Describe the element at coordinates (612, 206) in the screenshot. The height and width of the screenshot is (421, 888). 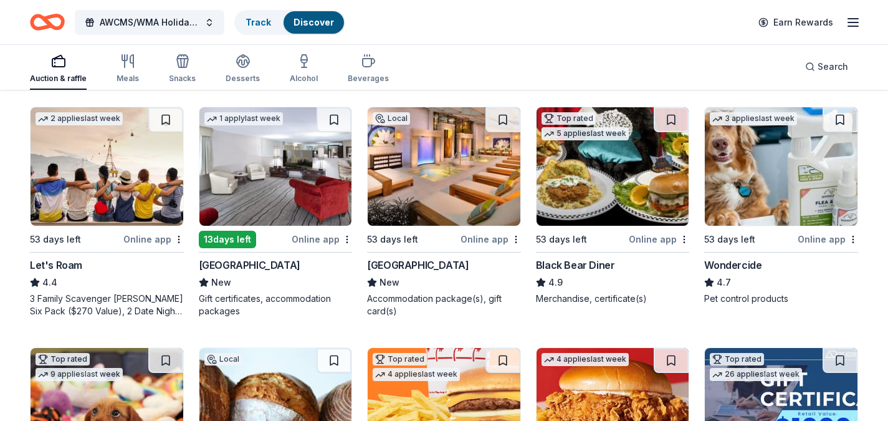
I see `a: Image for Black Bear DinerTop rated5 applieslast week53 days leftOnline appBlack Bear Diner4.9Mer...` at that location.